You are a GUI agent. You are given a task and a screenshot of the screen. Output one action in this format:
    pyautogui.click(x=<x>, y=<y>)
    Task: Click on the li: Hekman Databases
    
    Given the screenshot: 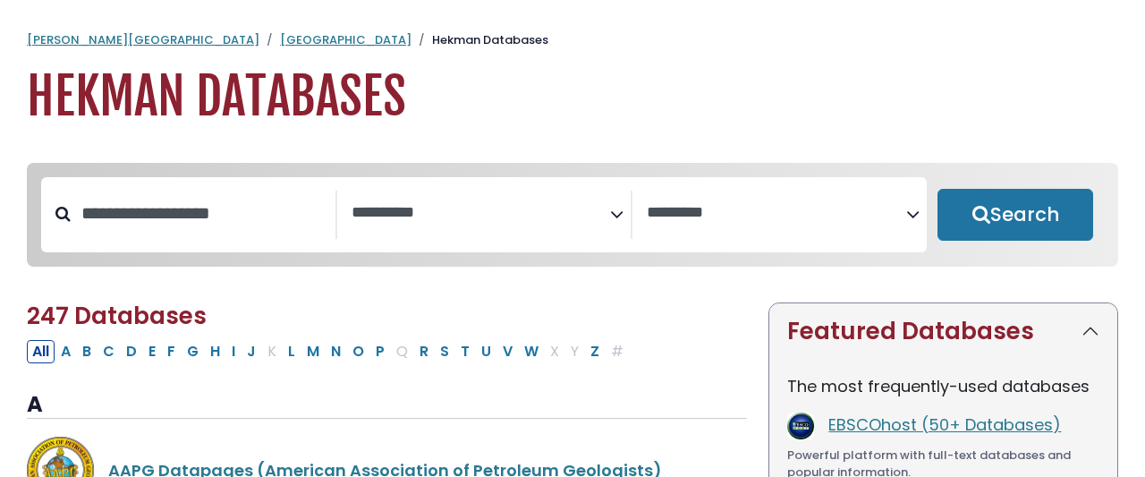 What is the action you would take?
    pyautogui.click(x=480, y=40)
    